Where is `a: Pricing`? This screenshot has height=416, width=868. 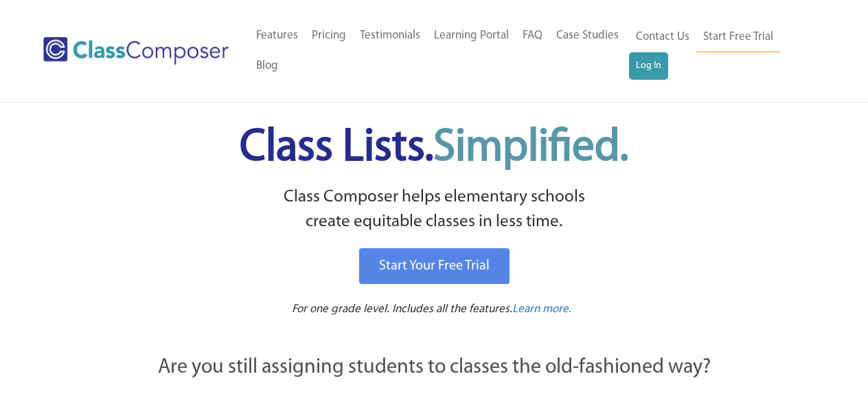 a: Pricing is located at coordinates (329, 36).